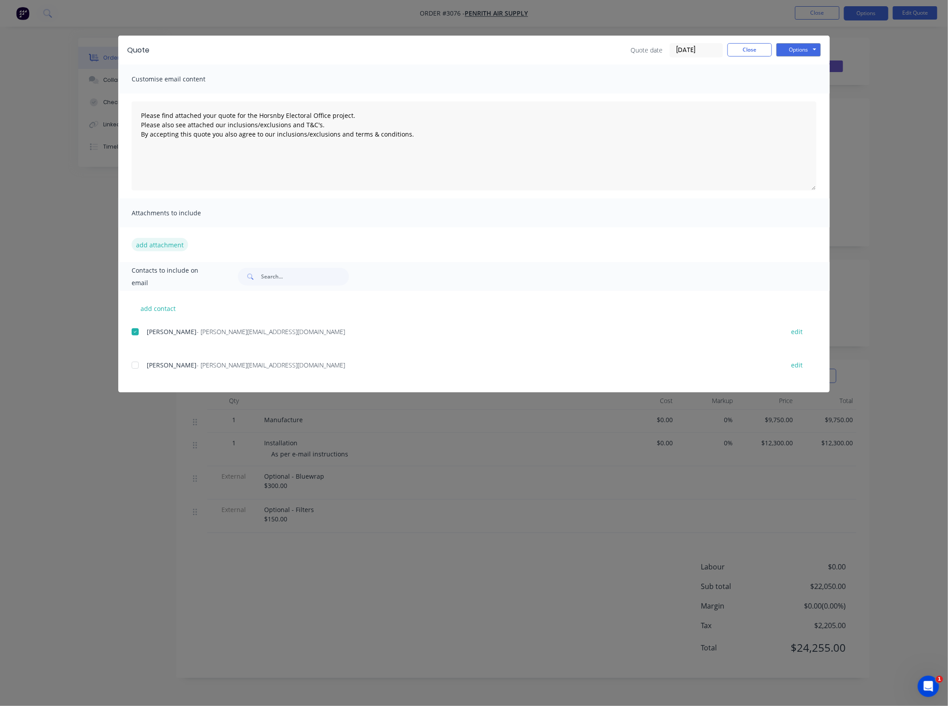 Image resolution: width=948 pixels, height=706 pixels. What do you see at coordinates (474, 146) in the screenshot?
I see `textarea: Please find attached your quote for the Horsnby Electoral Office project. Please also see attache...` at bounding box center [474, 146].